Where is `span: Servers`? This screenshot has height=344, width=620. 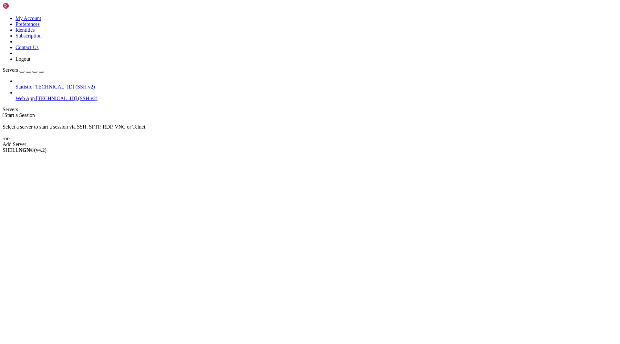 span: Servers is located at coordinates (10, 70).